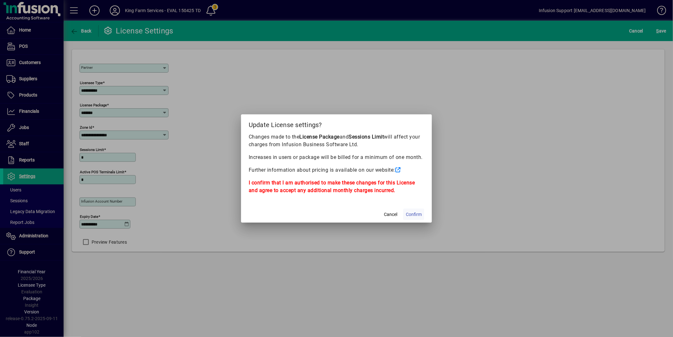 The image size is (673, 337). What do you see at coordinates (414, 214) in the screenshot?
I see `button: Confirm` at bounding box center [414, 214].